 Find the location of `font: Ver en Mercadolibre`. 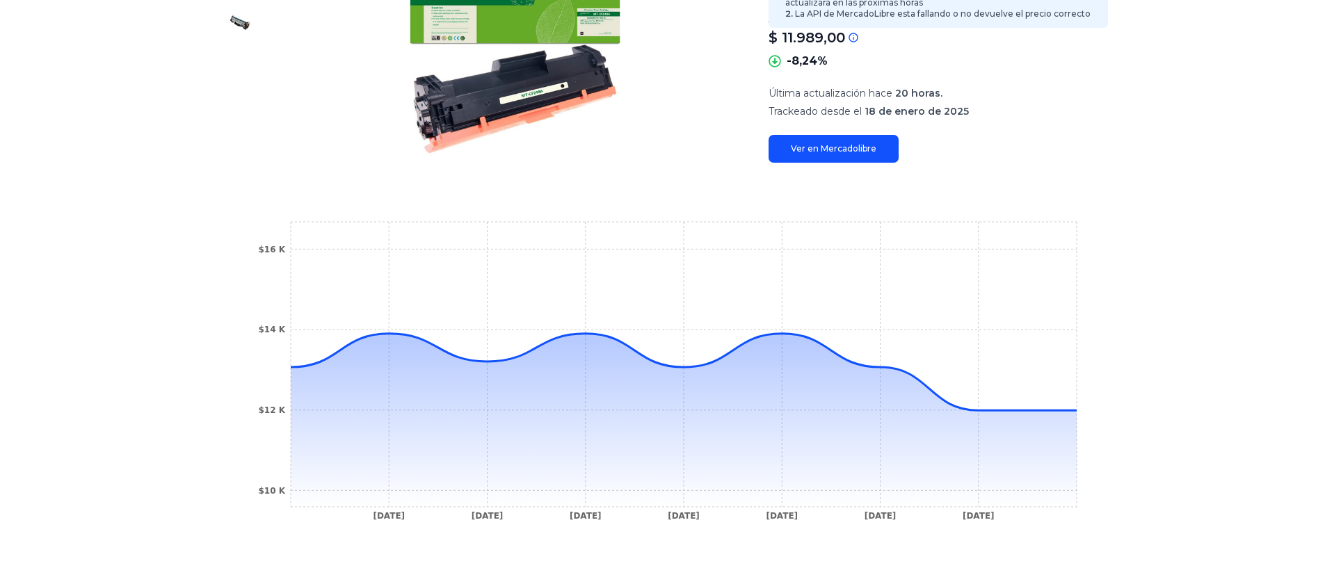

font: Ver en Mercadolibre is located at coordinates (833, 148).